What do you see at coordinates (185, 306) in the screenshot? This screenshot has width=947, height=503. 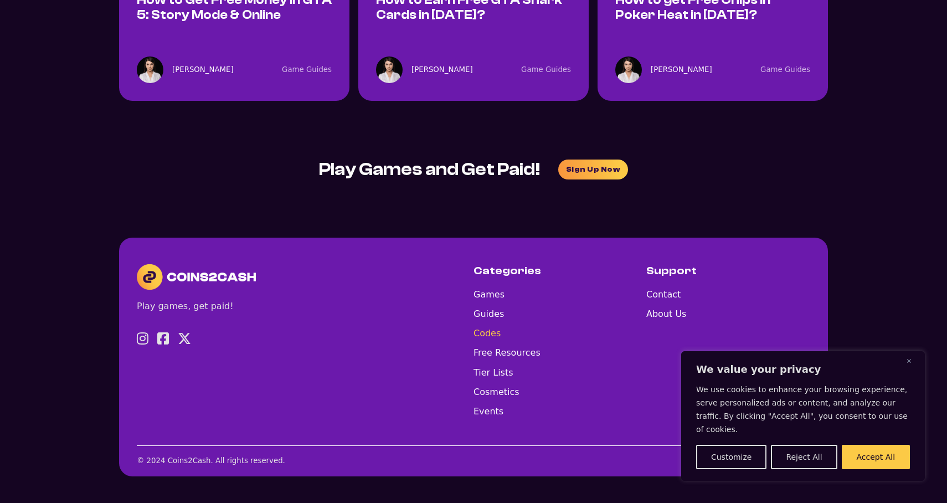 I see `div: Play games, get paid!` at bounding box center [185, 306].